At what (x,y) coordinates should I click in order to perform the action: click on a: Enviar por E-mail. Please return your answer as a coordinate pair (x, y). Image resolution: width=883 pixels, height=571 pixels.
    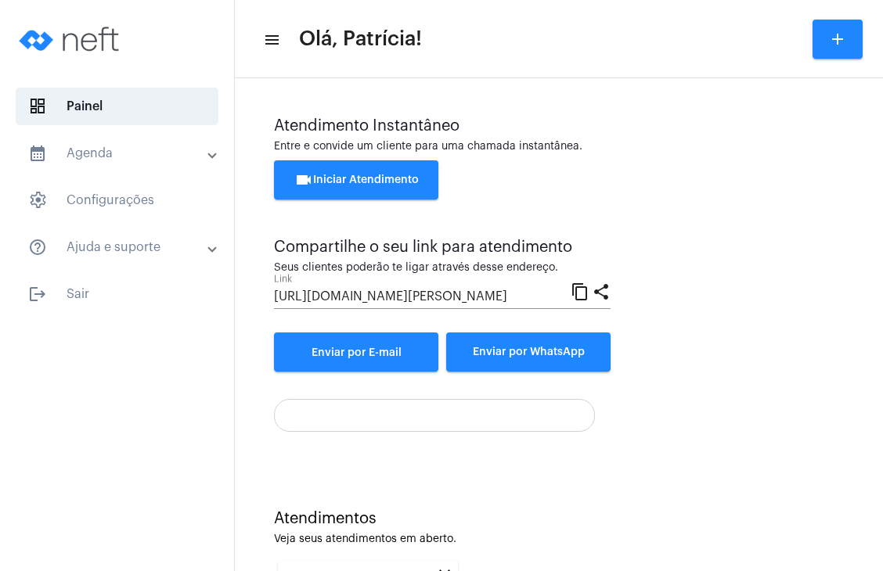
    Looking at the image, I should click on (356, 352).